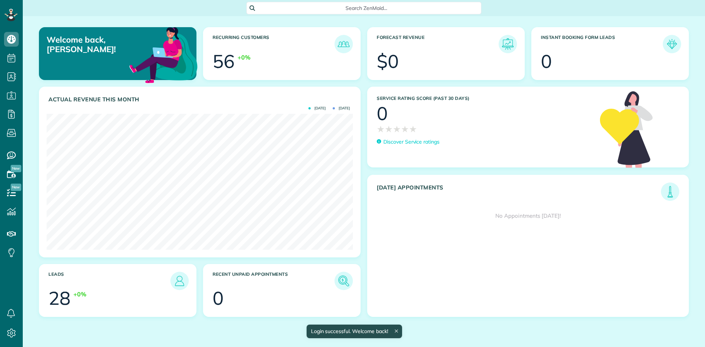 The width and height of the screenshot is (705, 347). I want to click on a: Discover Service ratings, so click(408, 142).